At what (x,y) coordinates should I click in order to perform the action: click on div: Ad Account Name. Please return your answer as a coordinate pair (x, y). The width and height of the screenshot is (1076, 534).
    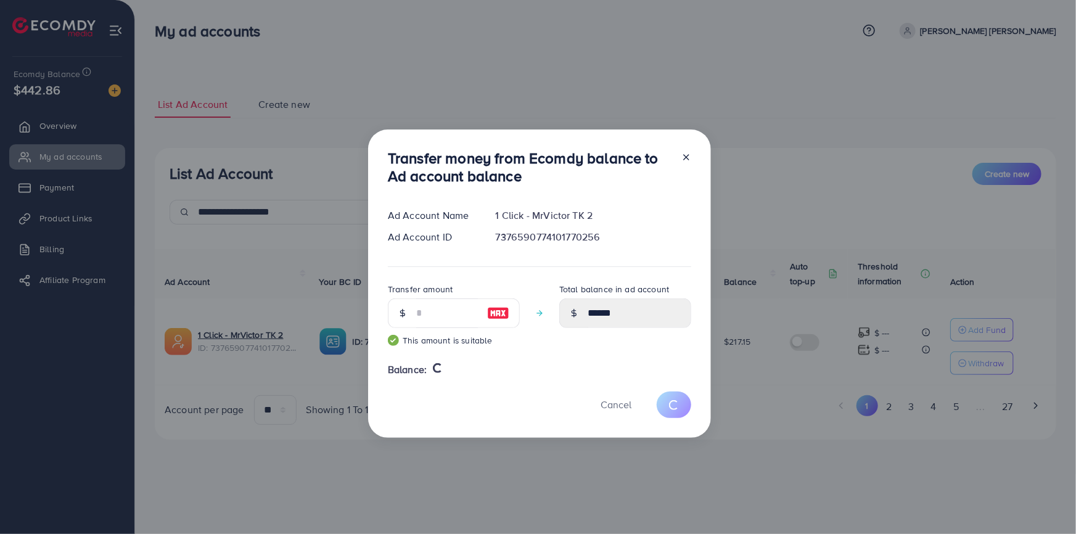
    Looking at the image, I should click on (432, 215).